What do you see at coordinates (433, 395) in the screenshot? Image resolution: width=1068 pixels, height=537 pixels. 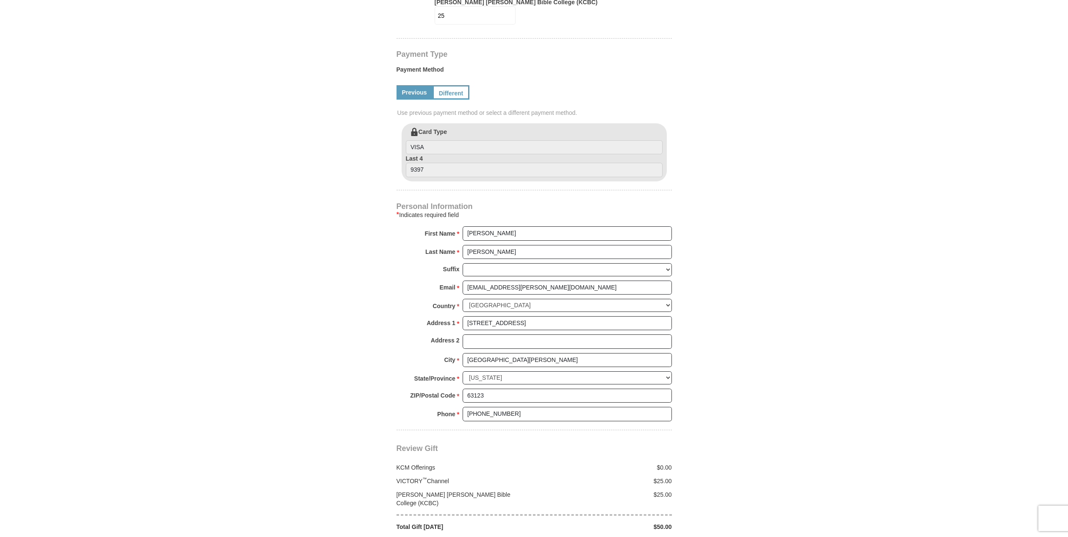 I see `strong: ZIP/Postal Code` at bounding box center [433, 395].